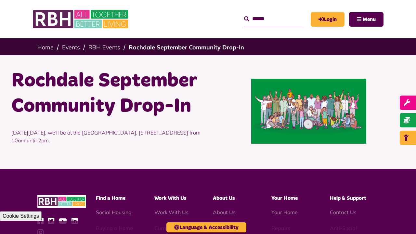 The width and height of the screenshot is (416, 234). What do you see at coordinates (348, 198) in the screenshot?
I see `span: Help & Support` at bounding box center [348, 198].